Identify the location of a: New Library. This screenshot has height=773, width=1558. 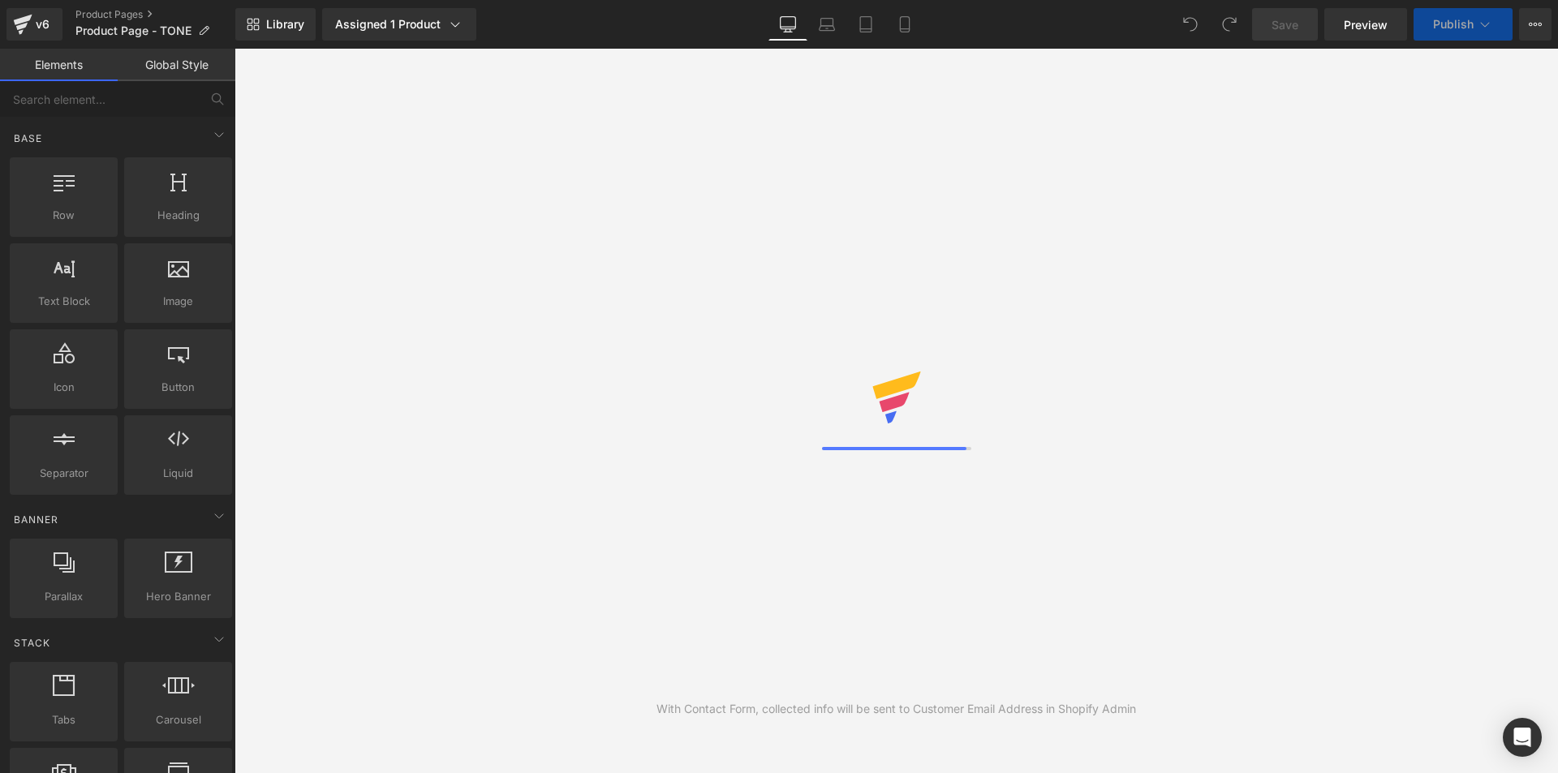
(275, 24).